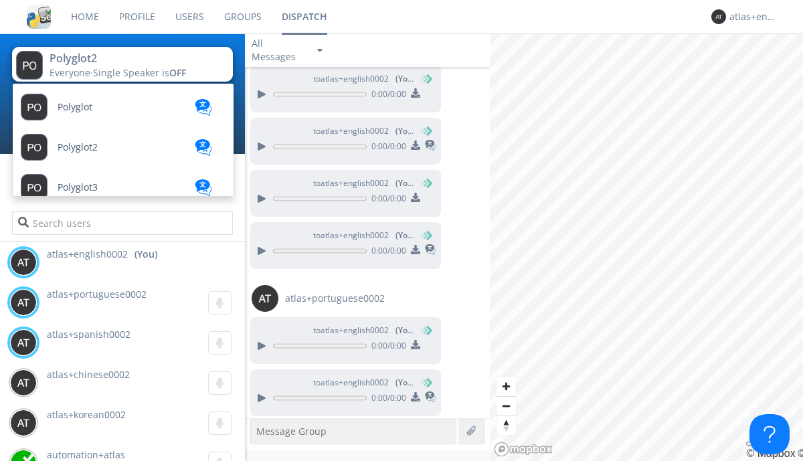 The height and width of the screenshot is (461, 803). What do you see at coordinates (75, 107) in the screenshot?
I see `span: Polyglot` at bounding box center [75, 107].